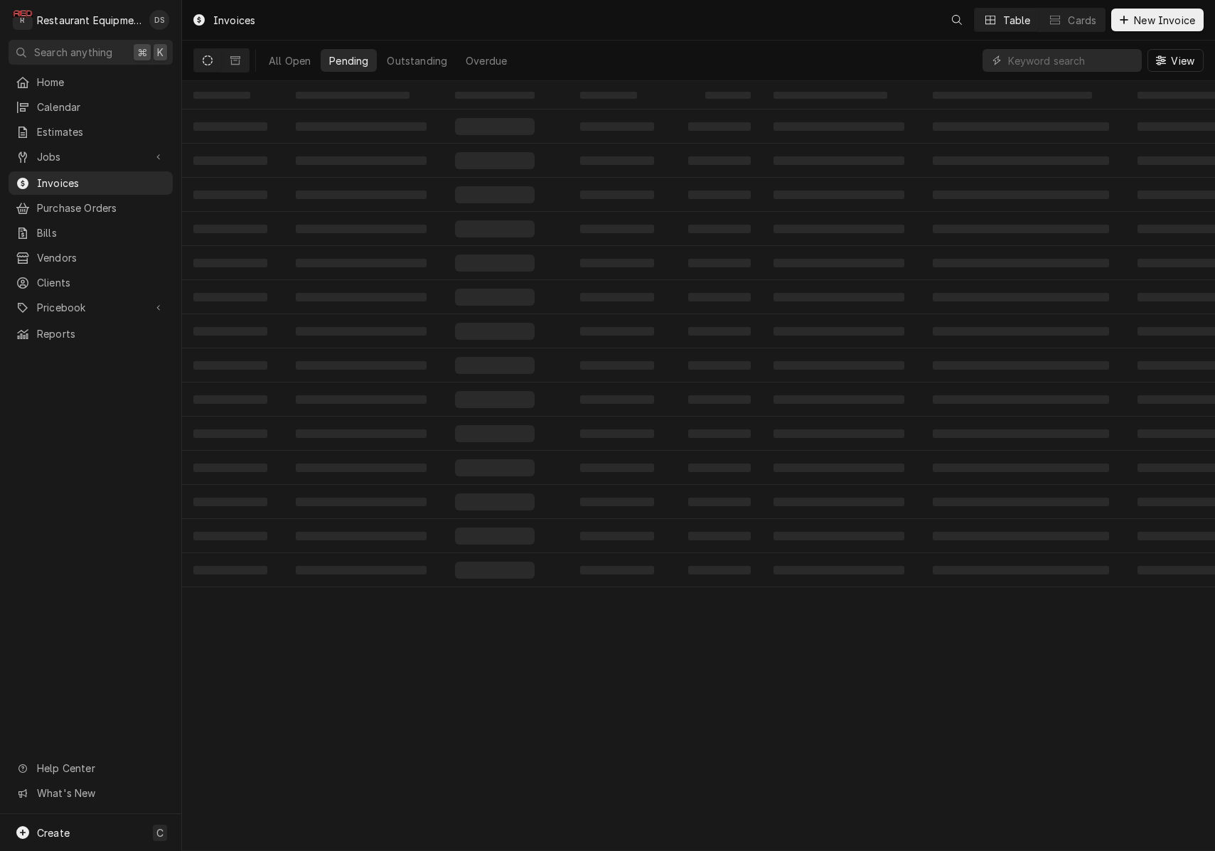  What do you see at coordinates (90, 232) in the screenshot?
I see `a: Bills` at bounding box center [90, 232].